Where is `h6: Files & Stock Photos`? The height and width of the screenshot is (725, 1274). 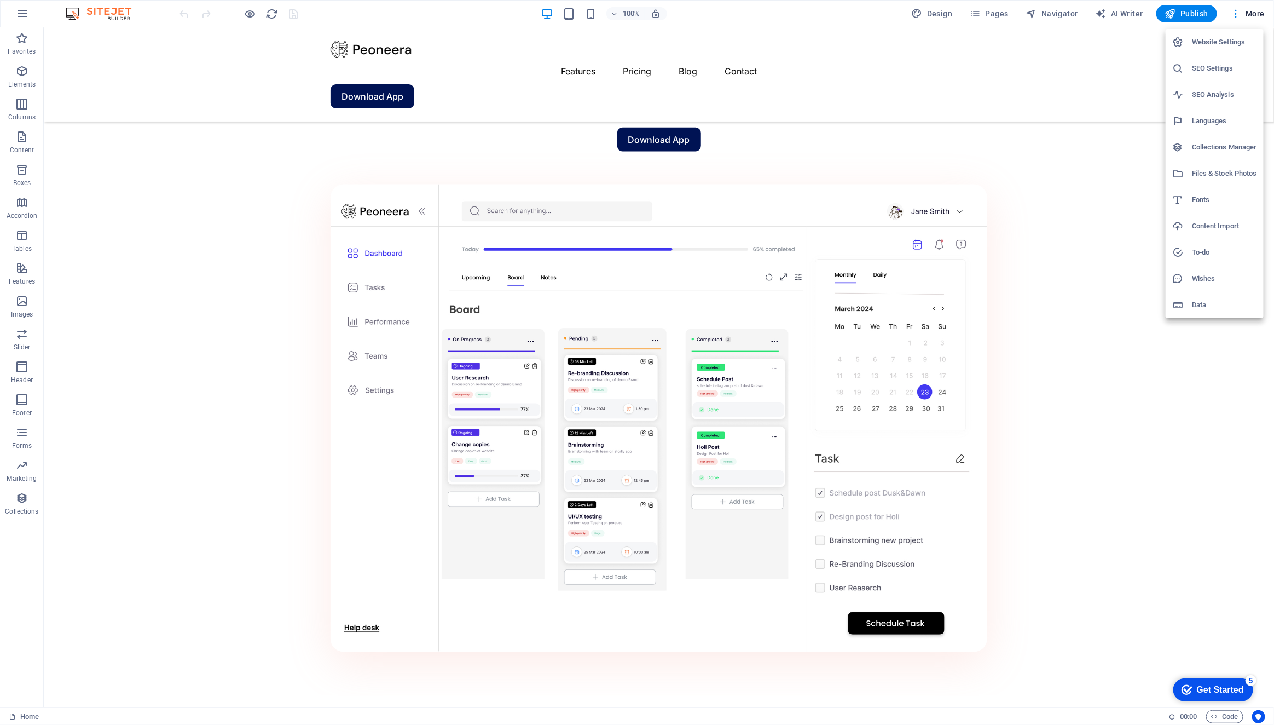 h6: Files & Stock Photos is located at coordinates (1224, 174).